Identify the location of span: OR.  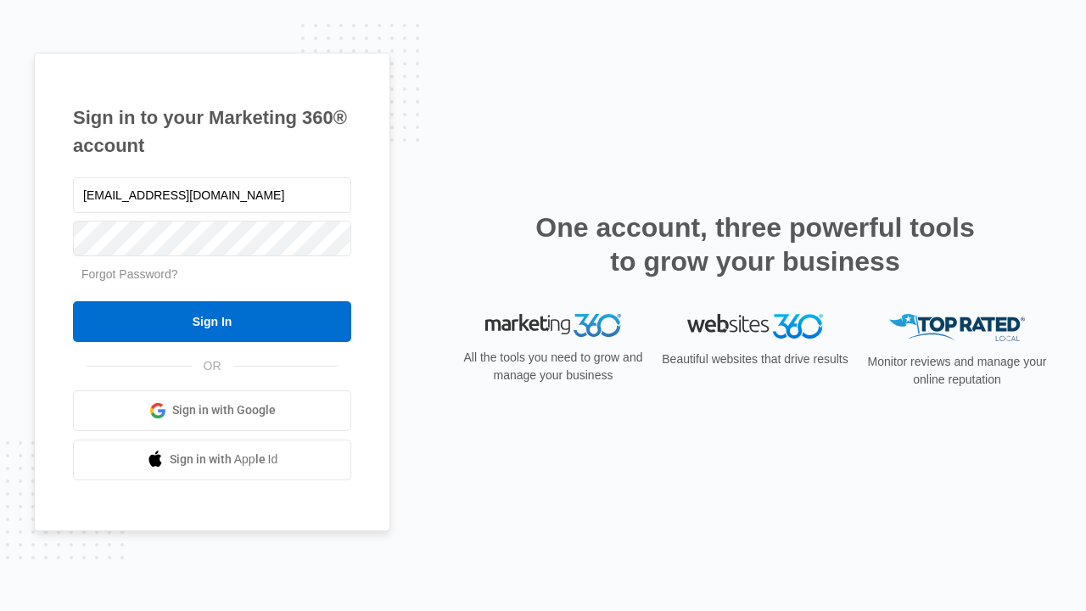
(212, 366).